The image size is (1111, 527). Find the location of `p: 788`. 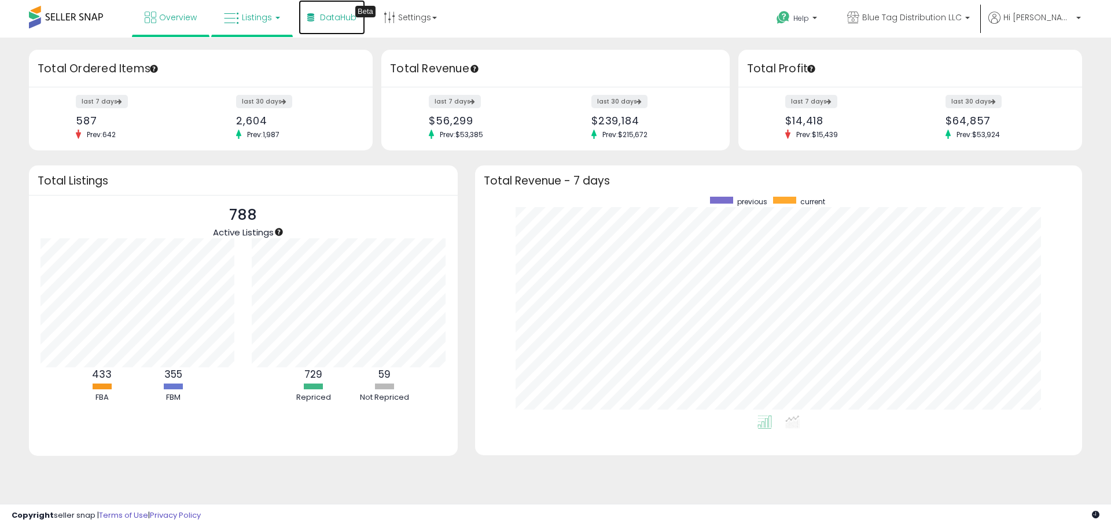

p: 788 is located at coordinates (243, 215).